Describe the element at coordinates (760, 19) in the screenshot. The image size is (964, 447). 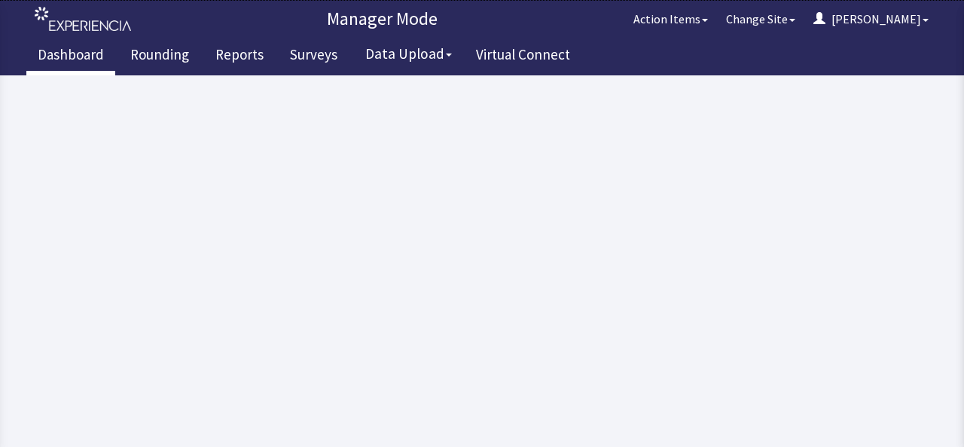
I see `button: Change Site` at that location.